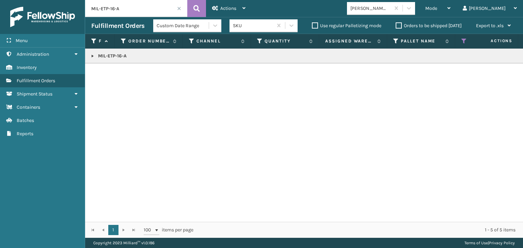  Describe the element at coordinates (27, 67) in the screenshot. I see `span: Inventory` at that location.